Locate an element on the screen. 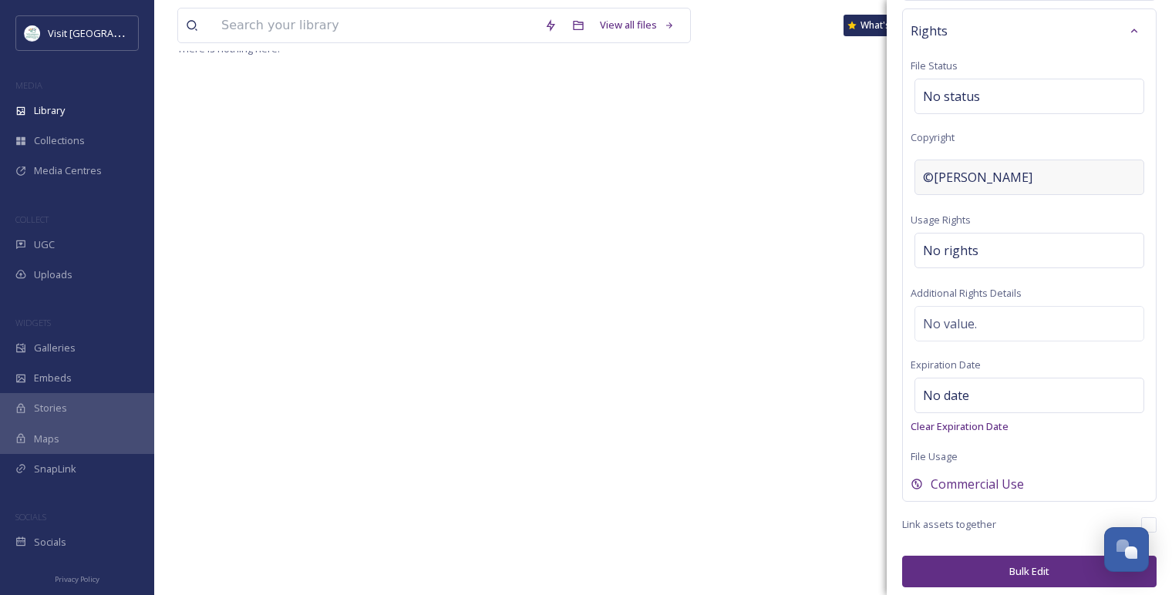 The width and height of the screenshot is (1172, 595). span: Galleries is located at coordinates (55, 348).